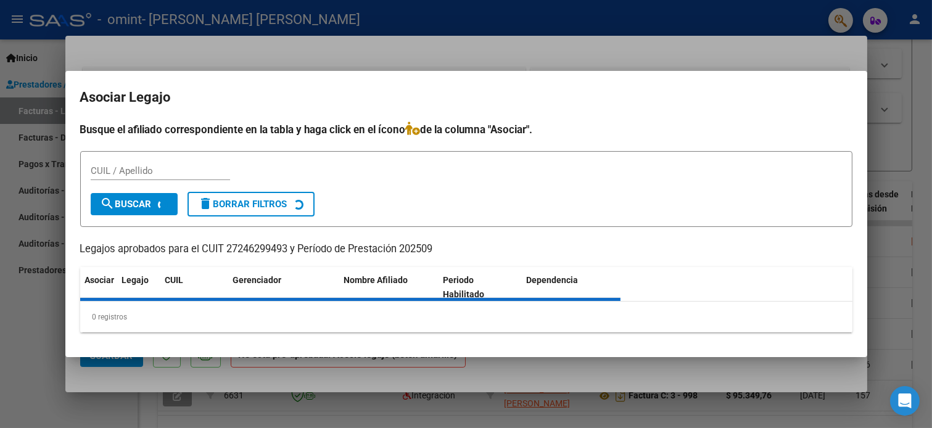 This screenshot has height=428, width=932. What do you see at coordinates (136, 280) in the screenshot?
I see `span: Legajo` at bounding box center [136, 280].